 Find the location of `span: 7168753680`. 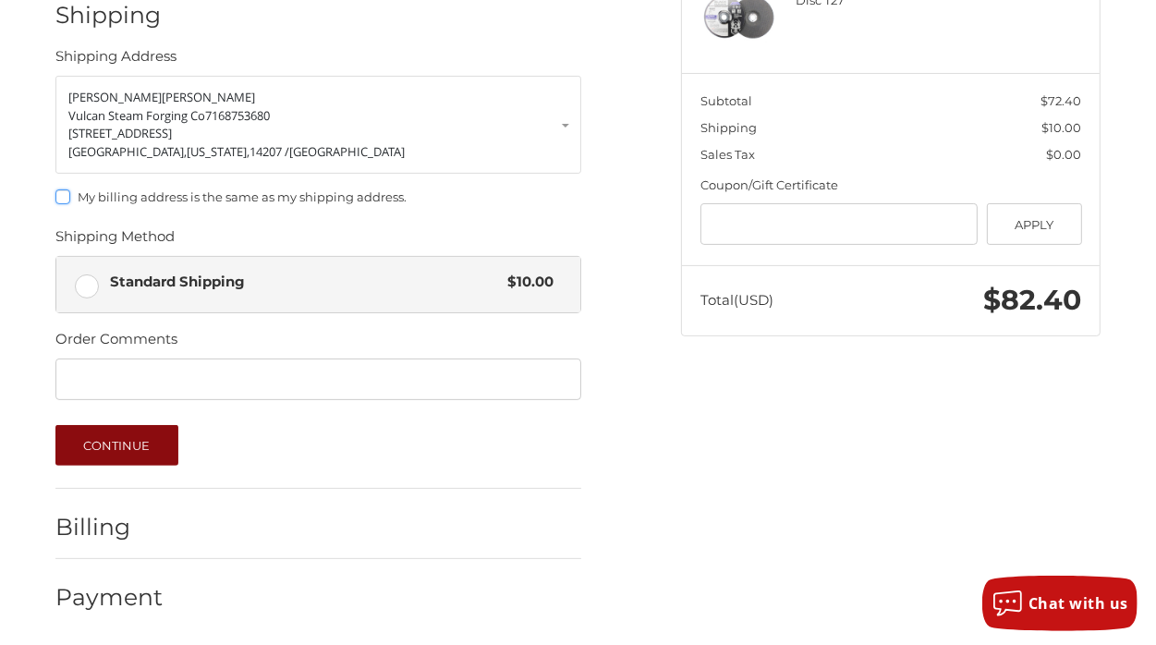

span: 7168753680 is located at coordinates (237, 115).